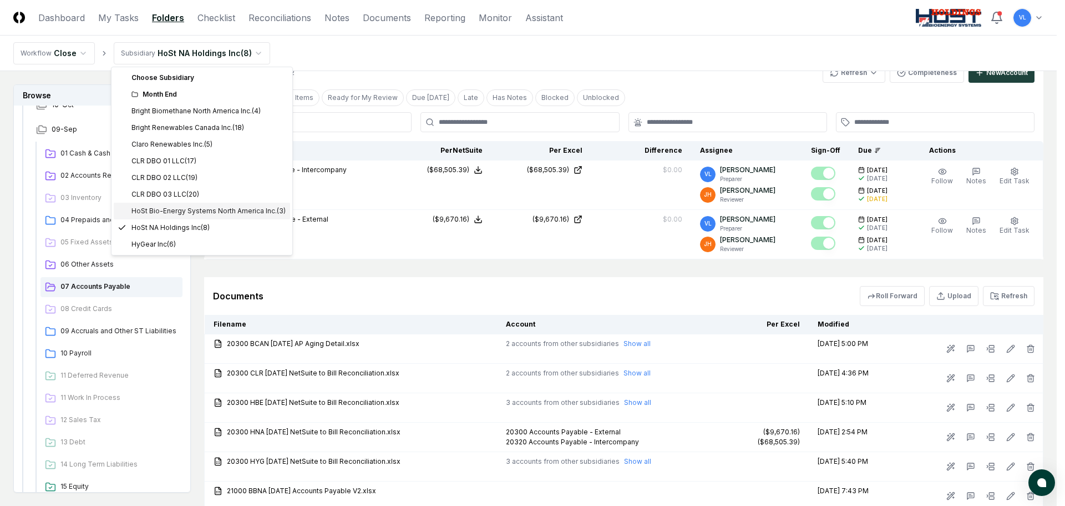 This screenshot has height=506, width=1065. What do you see at coordinates (164, 161) in the screenshot?
I see `div: CLR DBO 01 LLC` at bounding box center [164, 161].